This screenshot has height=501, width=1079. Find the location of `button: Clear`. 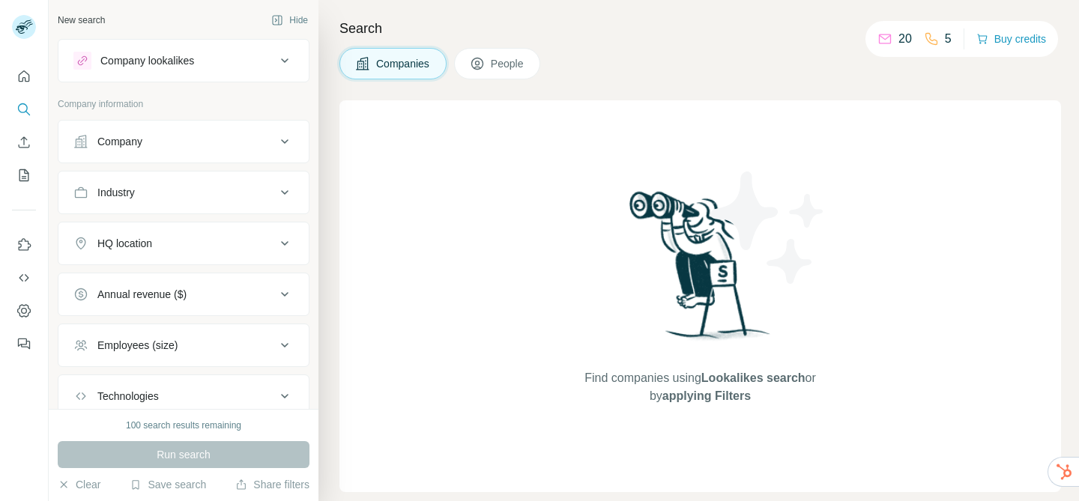

button: Clear is located at coordinates (79, 485).